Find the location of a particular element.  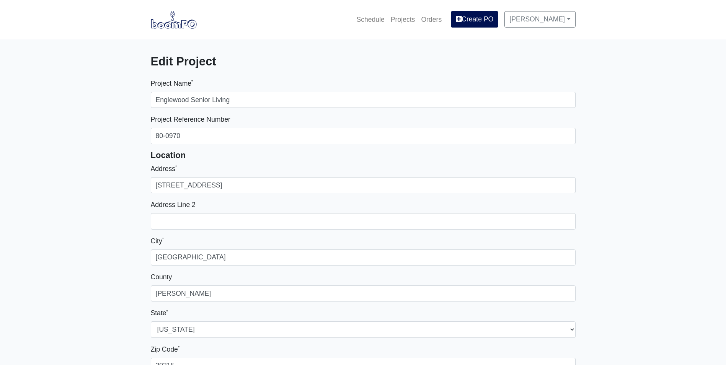

label: Address is located at coordinates (164, 169).